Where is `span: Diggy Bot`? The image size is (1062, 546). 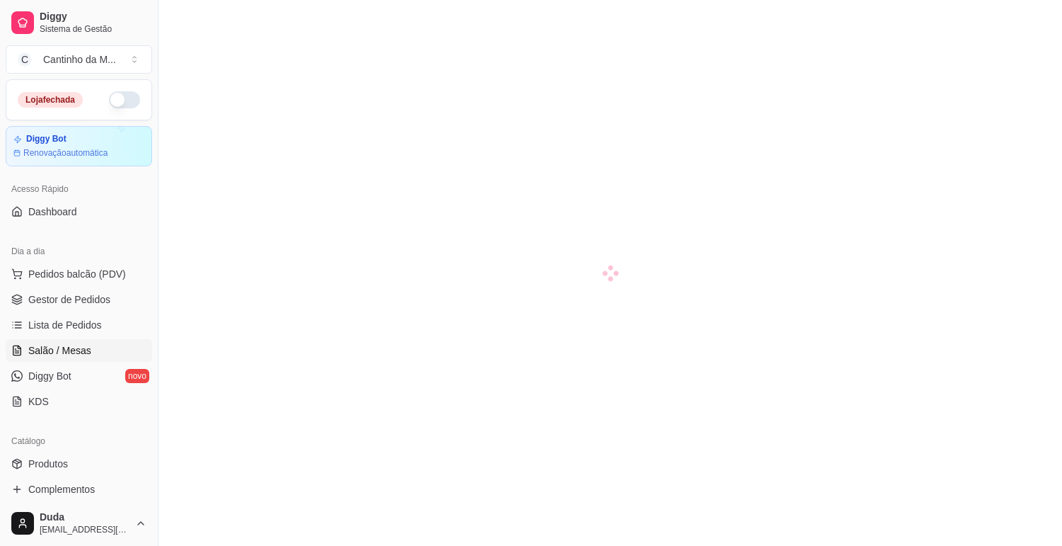
span: Diggy Bot is located at coordinates (50, 376).